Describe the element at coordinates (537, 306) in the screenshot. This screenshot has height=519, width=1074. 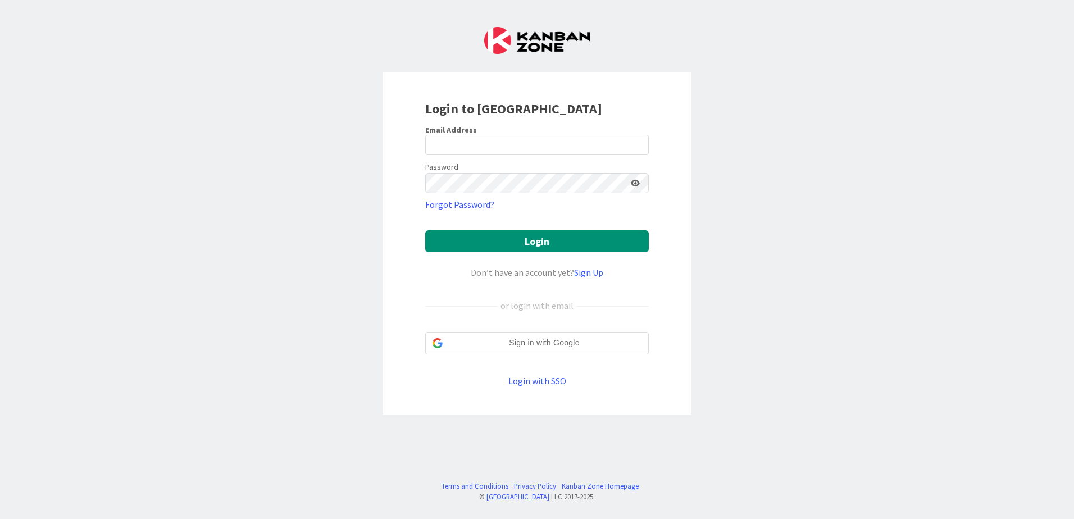
I see `div: or login with email` at that location.